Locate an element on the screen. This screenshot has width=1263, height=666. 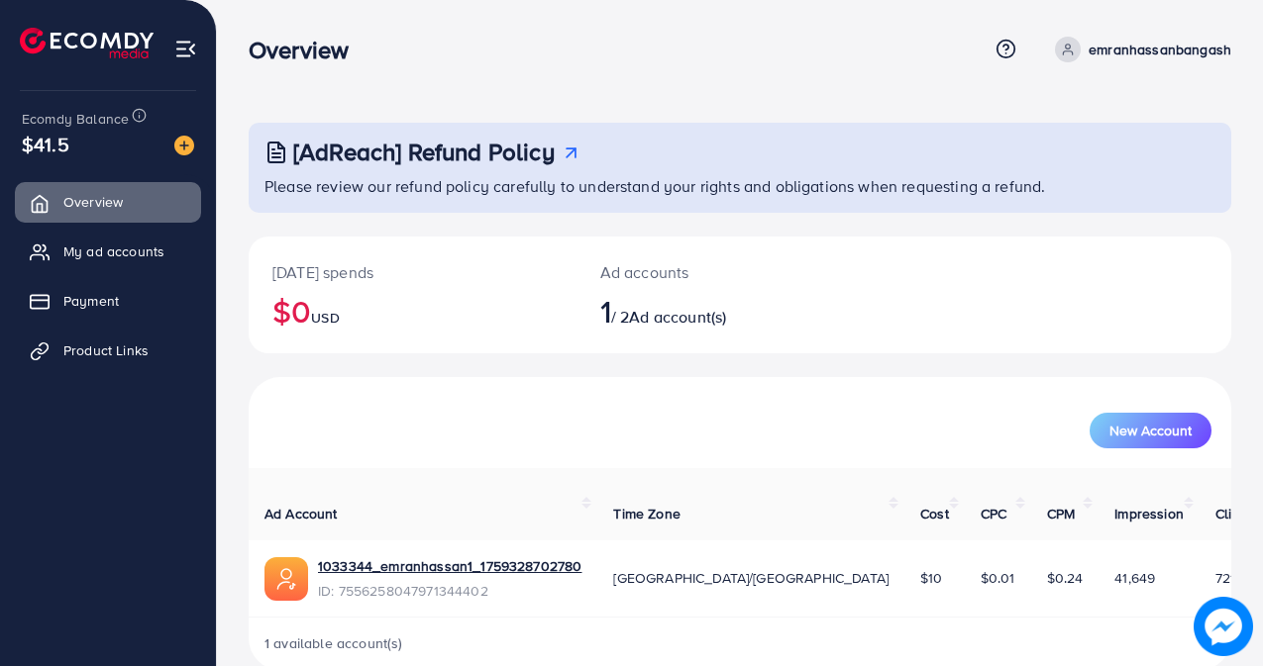
p: emranhassanbangash is located at coordinates (1160, 50).